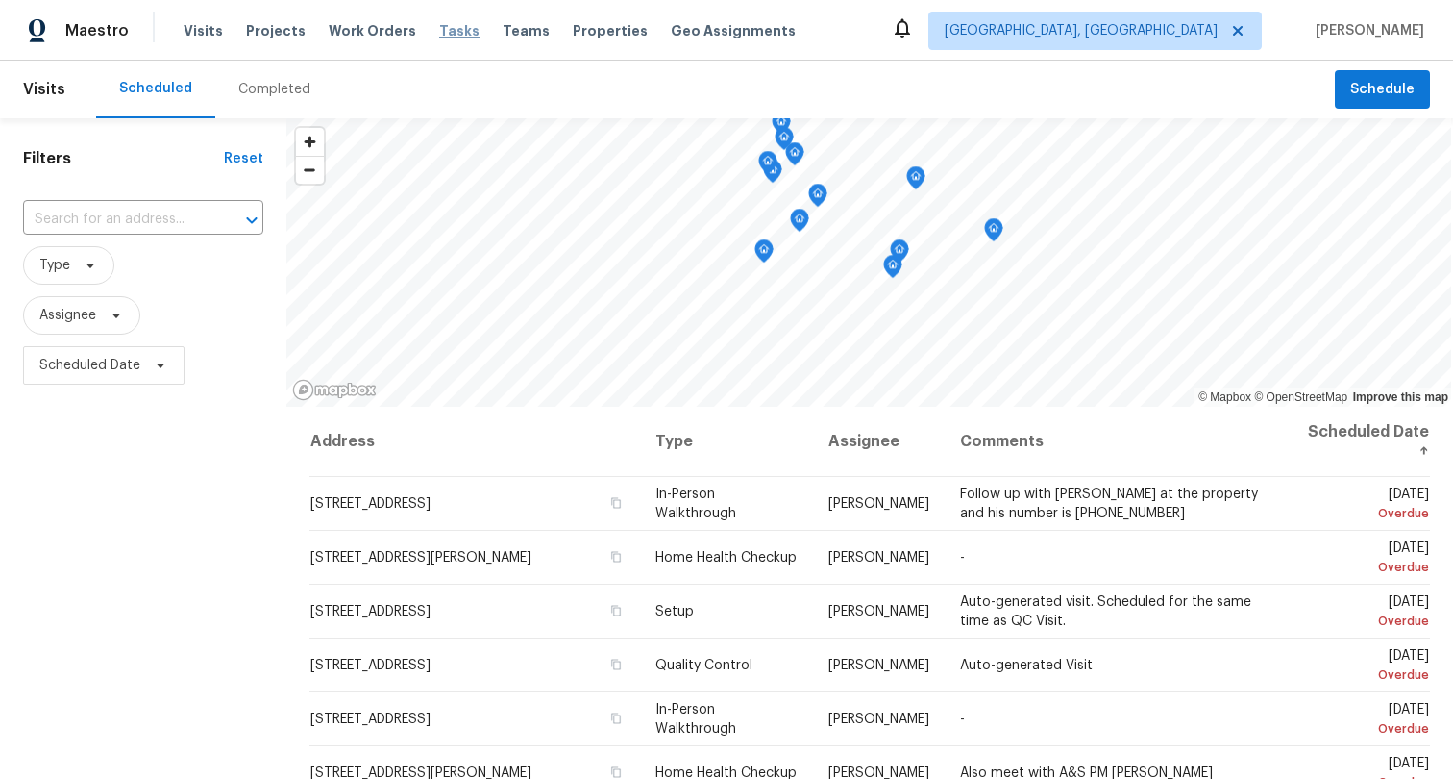  What do you see at coordinates (156, 88) in the screenshot?
I see `div: Scheduled` at bounding box center [156, 88].